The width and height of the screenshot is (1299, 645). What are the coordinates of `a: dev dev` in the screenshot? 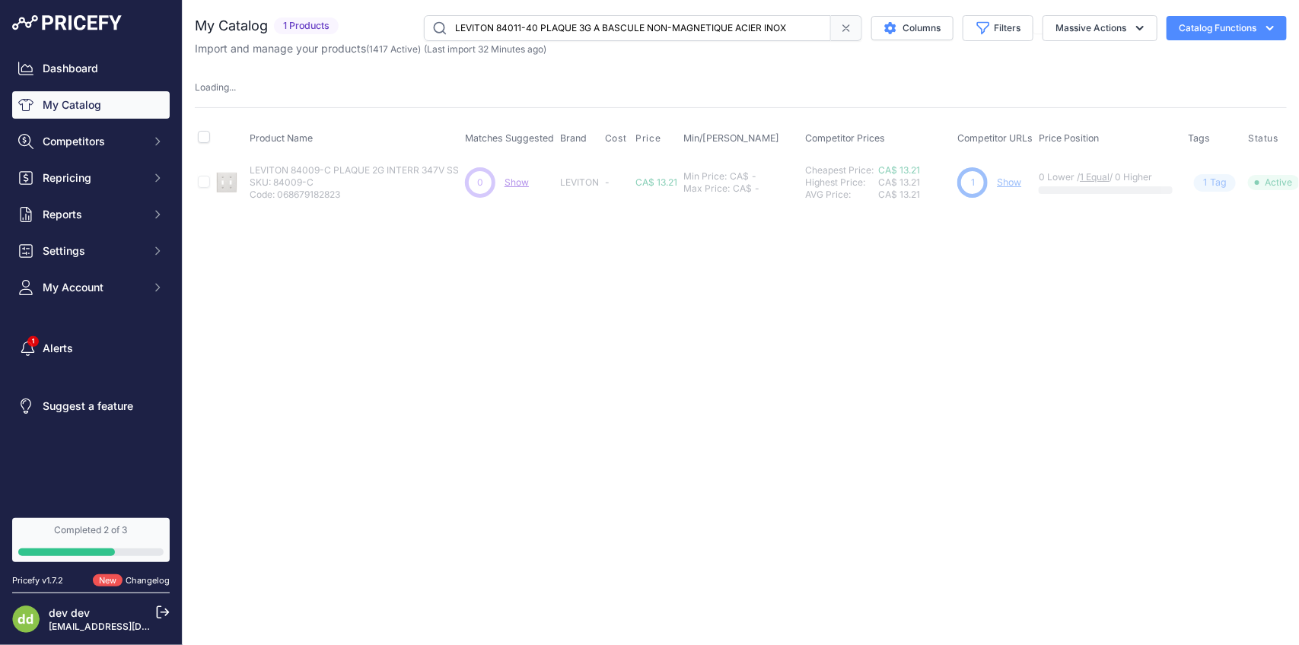 It's located at (69, 613).